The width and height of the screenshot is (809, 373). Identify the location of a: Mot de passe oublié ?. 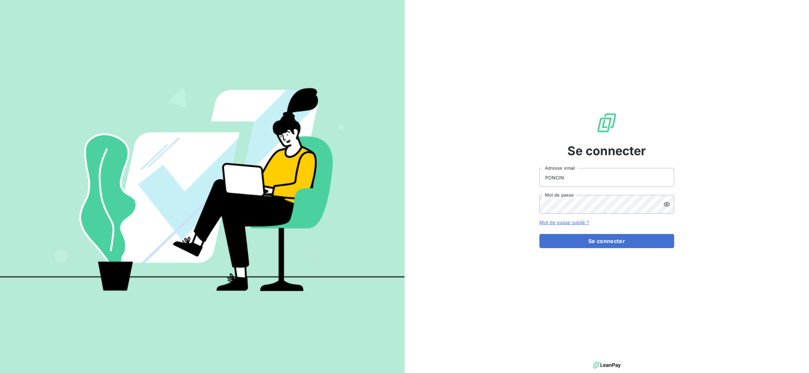
(564, 222).